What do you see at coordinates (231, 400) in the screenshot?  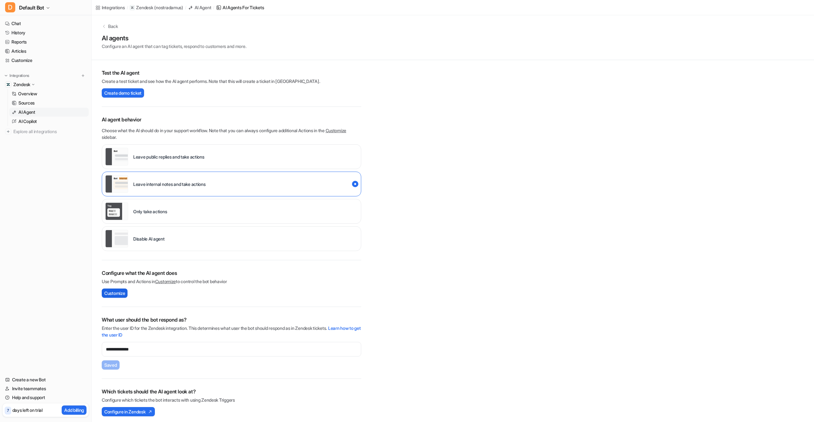 I see `p: Configure which tickets the bot interacts with using Zendesk Triggers` at bounding box center [231, 400].